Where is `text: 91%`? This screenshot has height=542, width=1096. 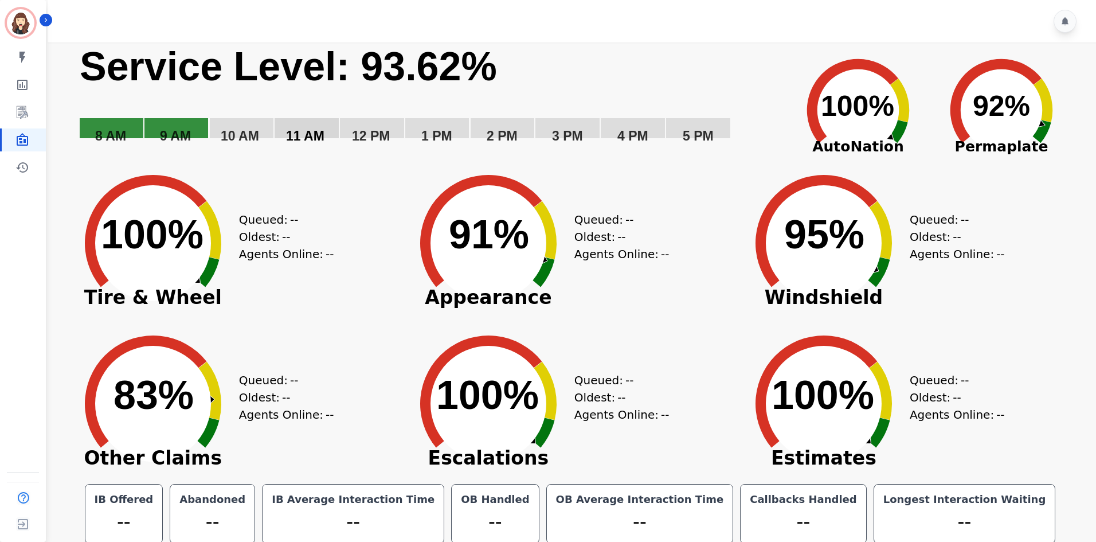
text: 91% is located at coordinates (489, 234).